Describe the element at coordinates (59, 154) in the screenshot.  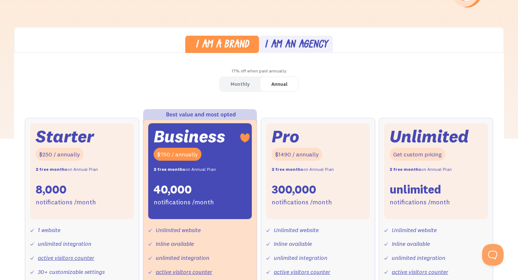
I see `div: $250 / annually` at that location.